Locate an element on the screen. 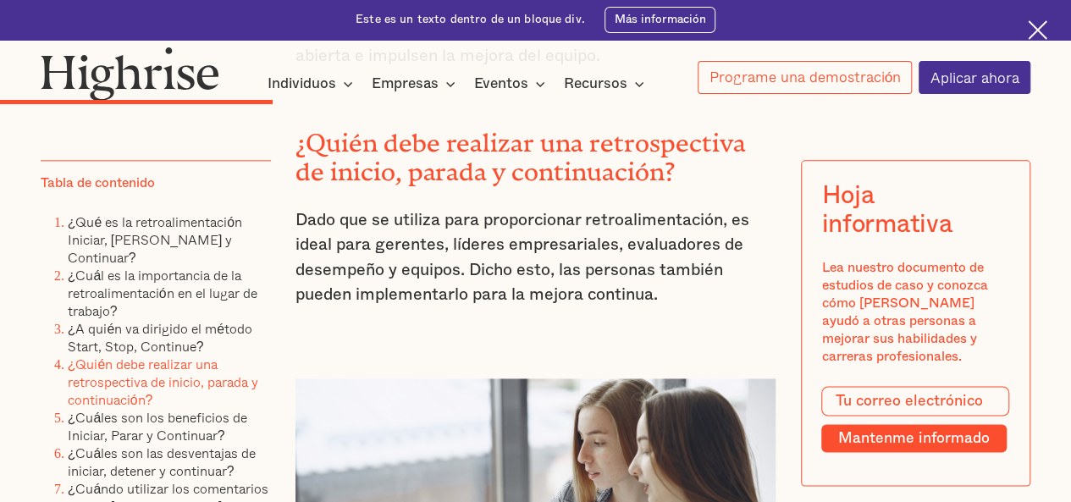  form: Forma modal is located at coordinates (915, 419).